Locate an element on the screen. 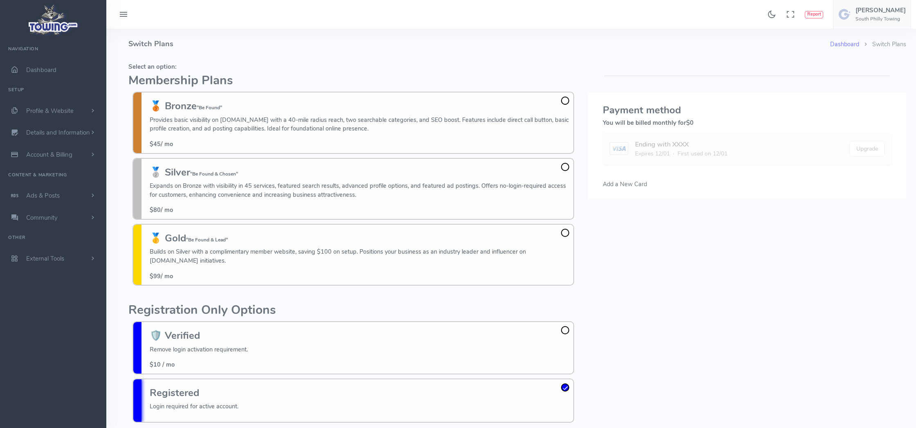  p: Expands on Bronze with visibility in 45 services, featured search results, advanced profile optio... is located at coordinates (359, 190).